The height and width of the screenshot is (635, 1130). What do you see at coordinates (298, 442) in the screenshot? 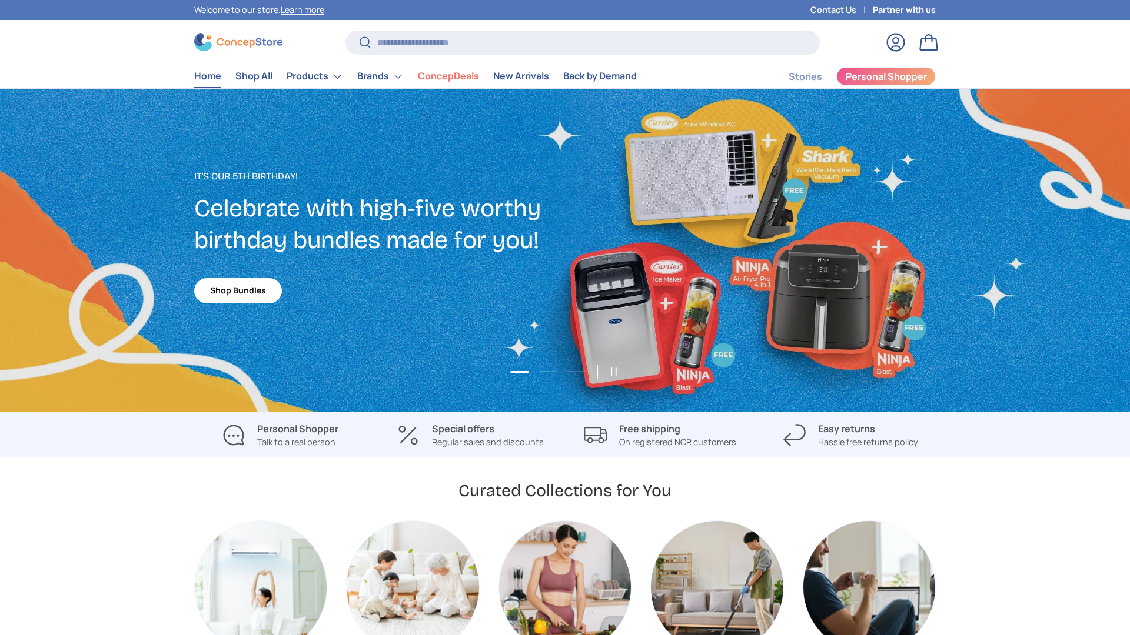
I see `p: Talk to a real person` at bounding box center [298, 442].